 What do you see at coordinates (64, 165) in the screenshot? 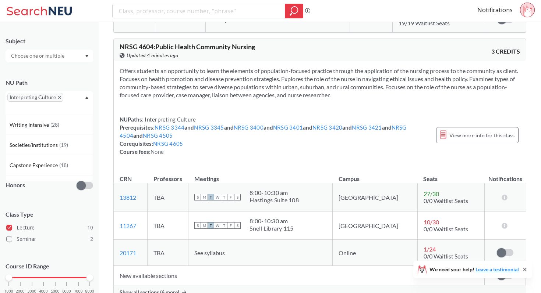
I see `span: ( 18 )` at bounding box center [64, 165].